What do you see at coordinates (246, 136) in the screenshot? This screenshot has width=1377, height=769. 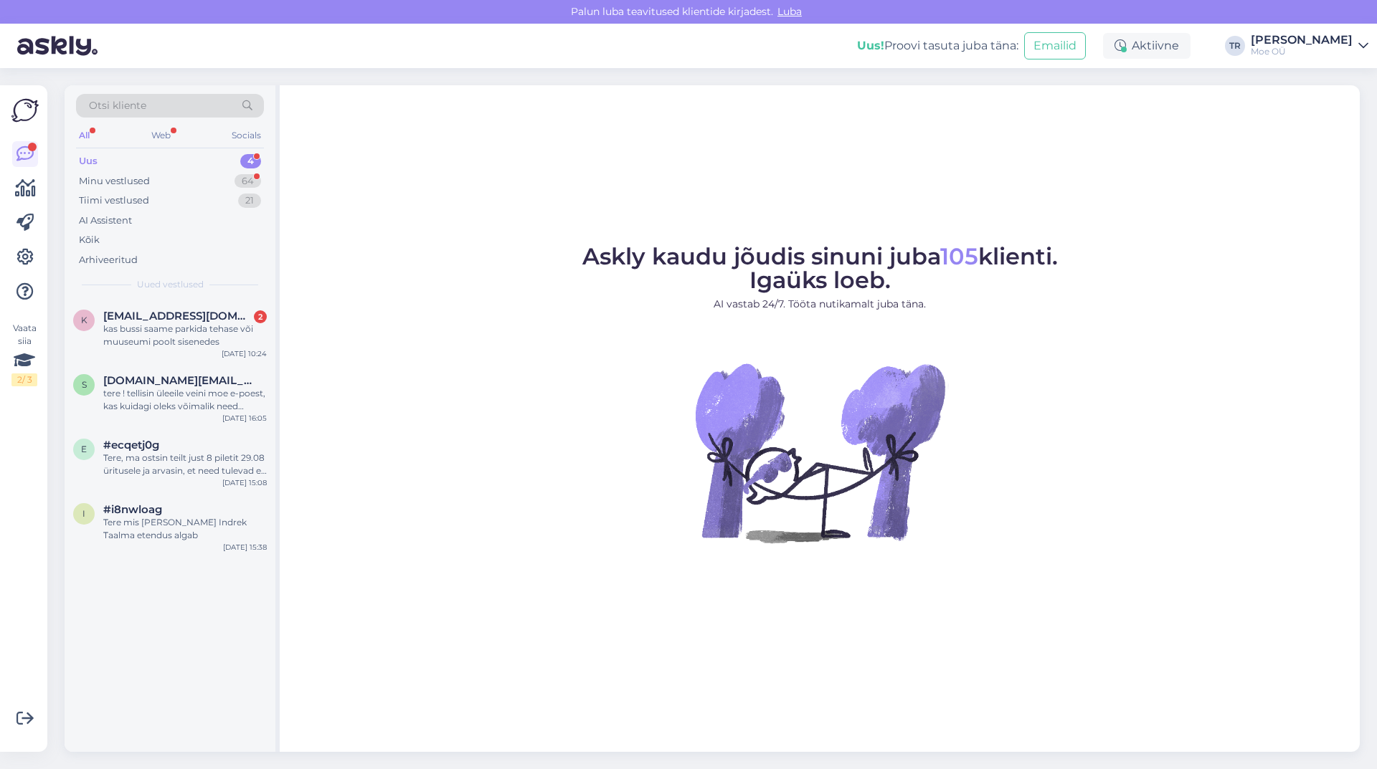 I see `div: Socials` at bounding box center [246, 136].